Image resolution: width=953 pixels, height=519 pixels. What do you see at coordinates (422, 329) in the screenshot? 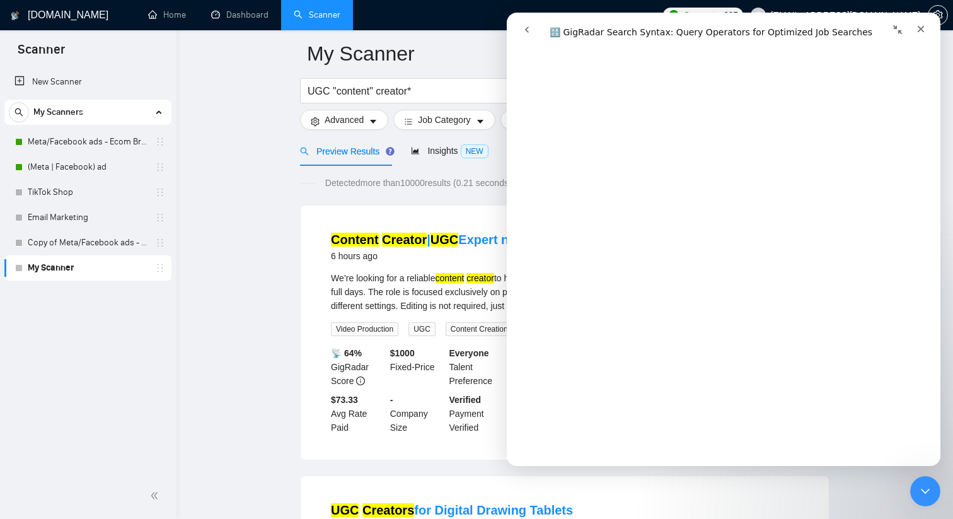
I see `span: UGC` at bounding box center [422, 329].